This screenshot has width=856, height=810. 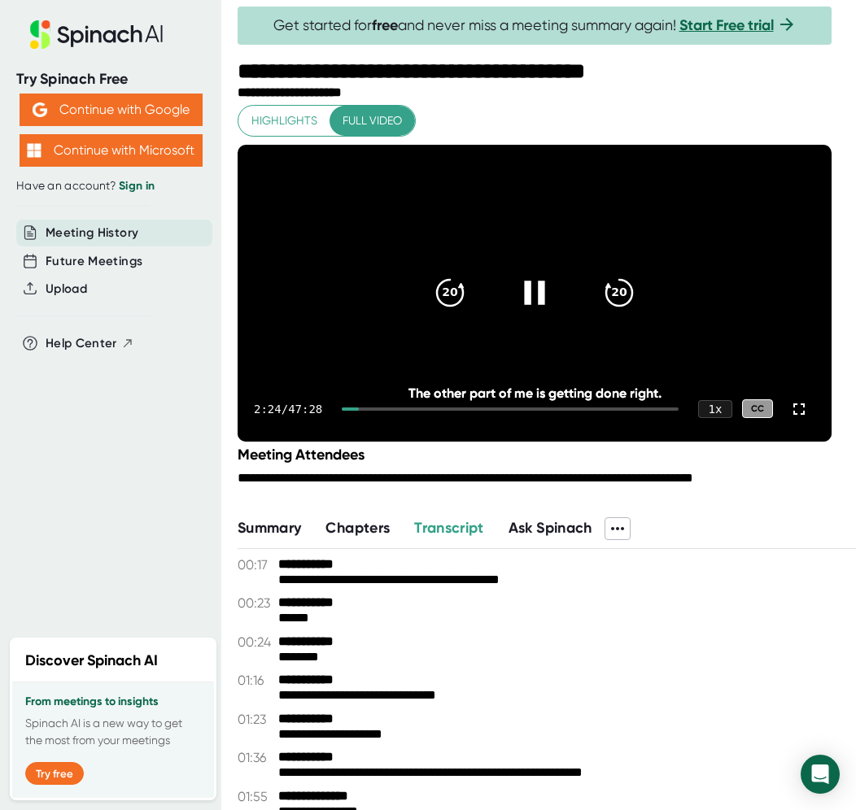 What do you see at coordinates (40, 110) in the screenshot?
I see `img: Aehbyd4JwY73AAAAAElFTkSuQmCC` at bounding box center [40, 110].